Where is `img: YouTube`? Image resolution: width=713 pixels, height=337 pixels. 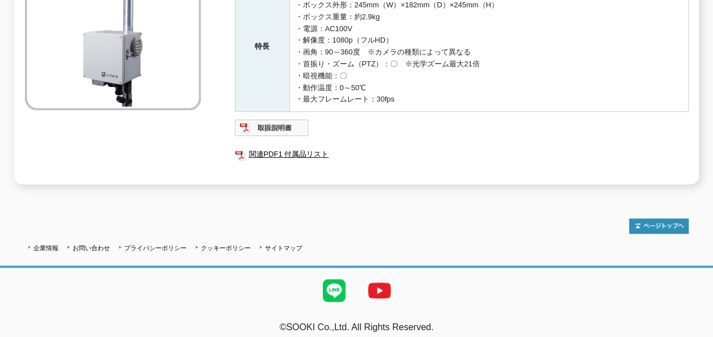 img: YouTube is located at coordinates (379, 290).